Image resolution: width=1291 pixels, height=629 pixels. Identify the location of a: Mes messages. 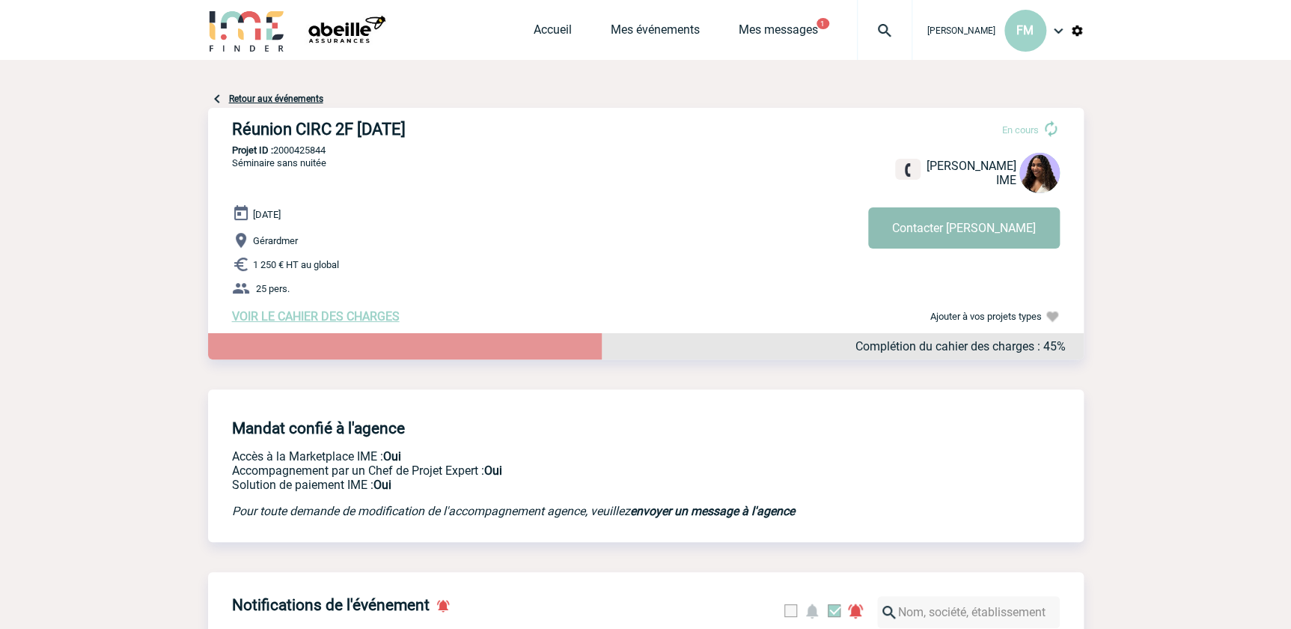
(778, 33).